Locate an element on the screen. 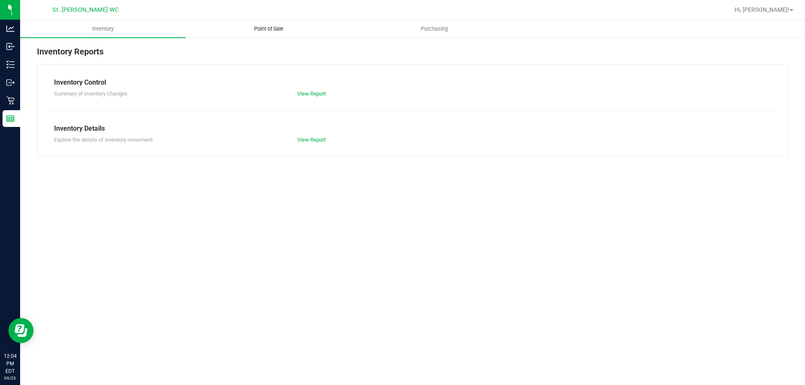 This screenshot has height=385, width=805. inline-svg: Inbound is located at coordinates (10, 47).